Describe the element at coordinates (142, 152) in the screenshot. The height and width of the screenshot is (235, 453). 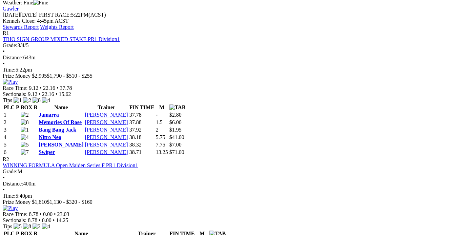
I see `td: 38.71` at that location.